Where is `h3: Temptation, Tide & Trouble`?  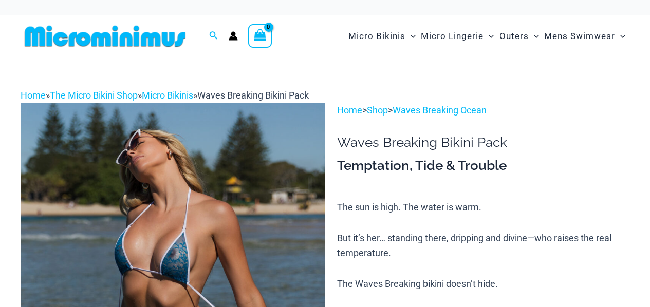
h3: Temptation, Tide & Trouble is located at coordinates (483, 166).